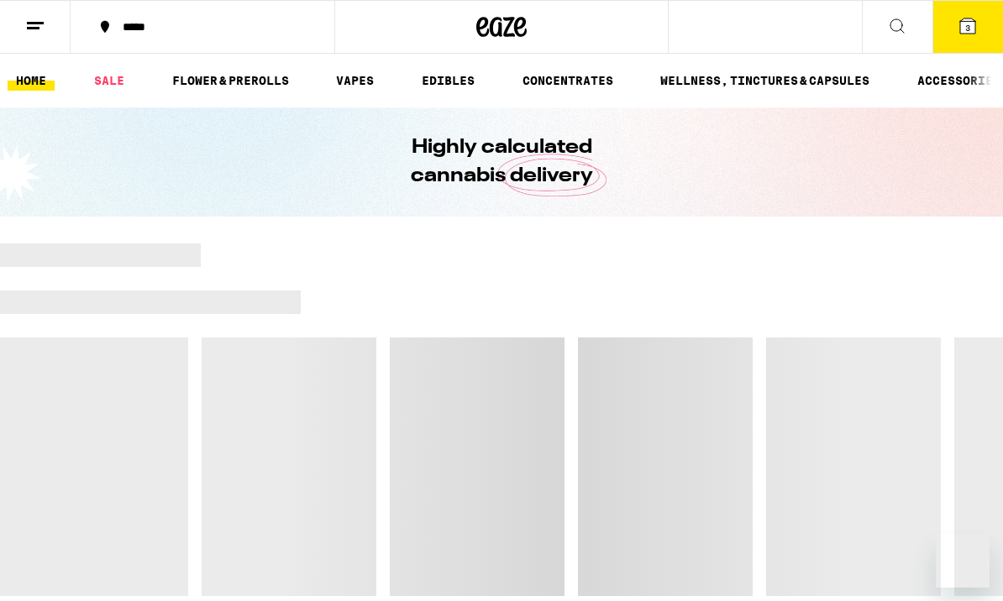 This screenshot has height=601, width=1003. Describe the element at coordinates (967, 27) in the screenshot. I see `button: 3` at that location.